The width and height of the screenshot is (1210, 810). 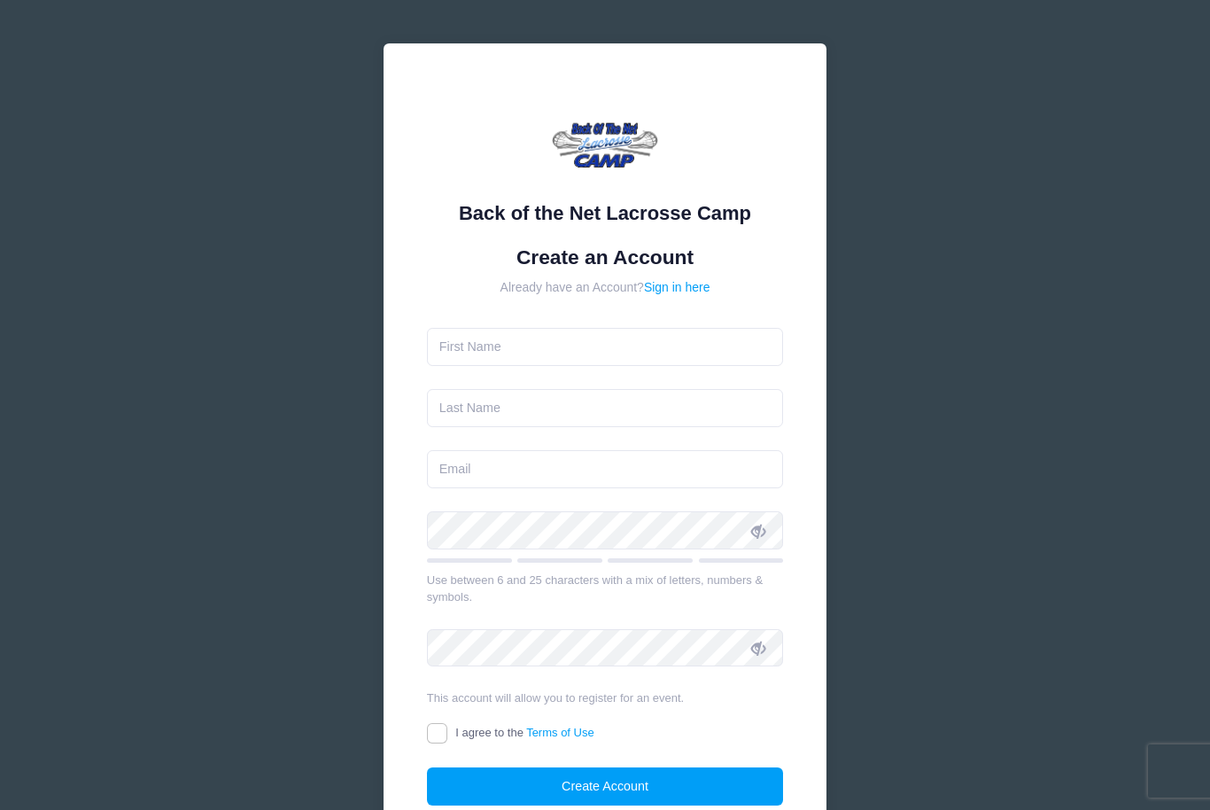 What do you see at coordinates (560, 732) in the screenshot?
I see `a: Terms of Use` at bounding box center [560, 732].